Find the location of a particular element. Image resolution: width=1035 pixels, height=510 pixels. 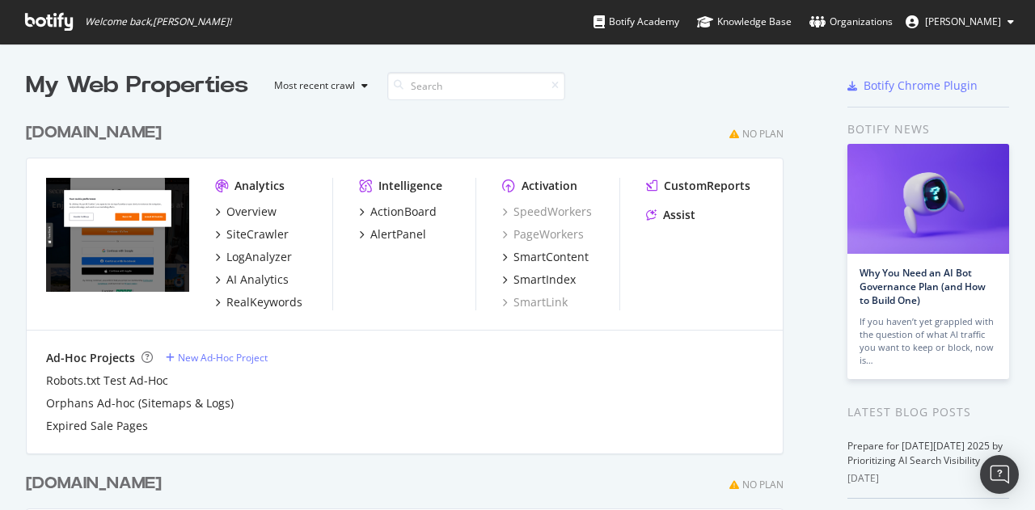

a: SmartIndex is located at coordinates (538, 280).